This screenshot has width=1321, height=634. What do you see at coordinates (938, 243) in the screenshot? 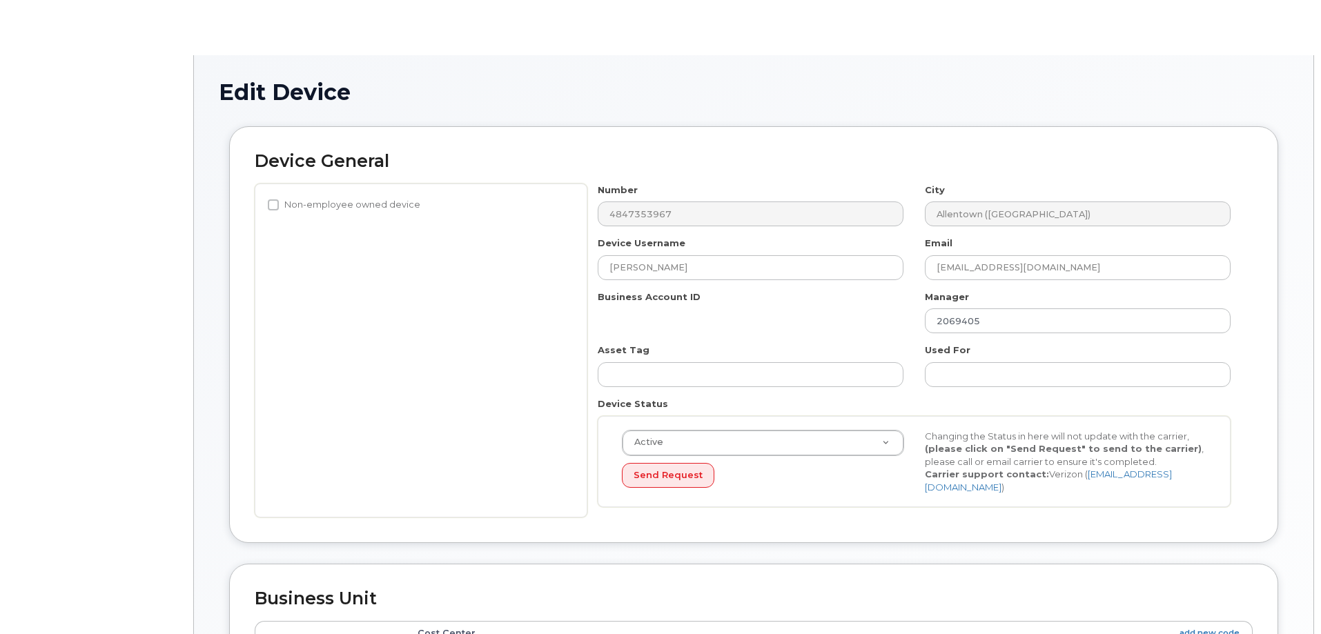
I see `label: Email` at bounding box center [938, 243].